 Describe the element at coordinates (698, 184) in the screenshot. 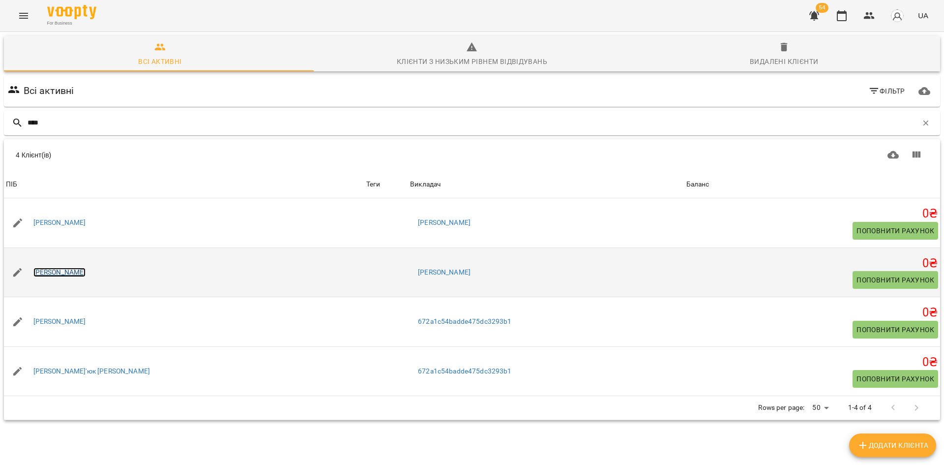

I see `div: Баланс` at that location.